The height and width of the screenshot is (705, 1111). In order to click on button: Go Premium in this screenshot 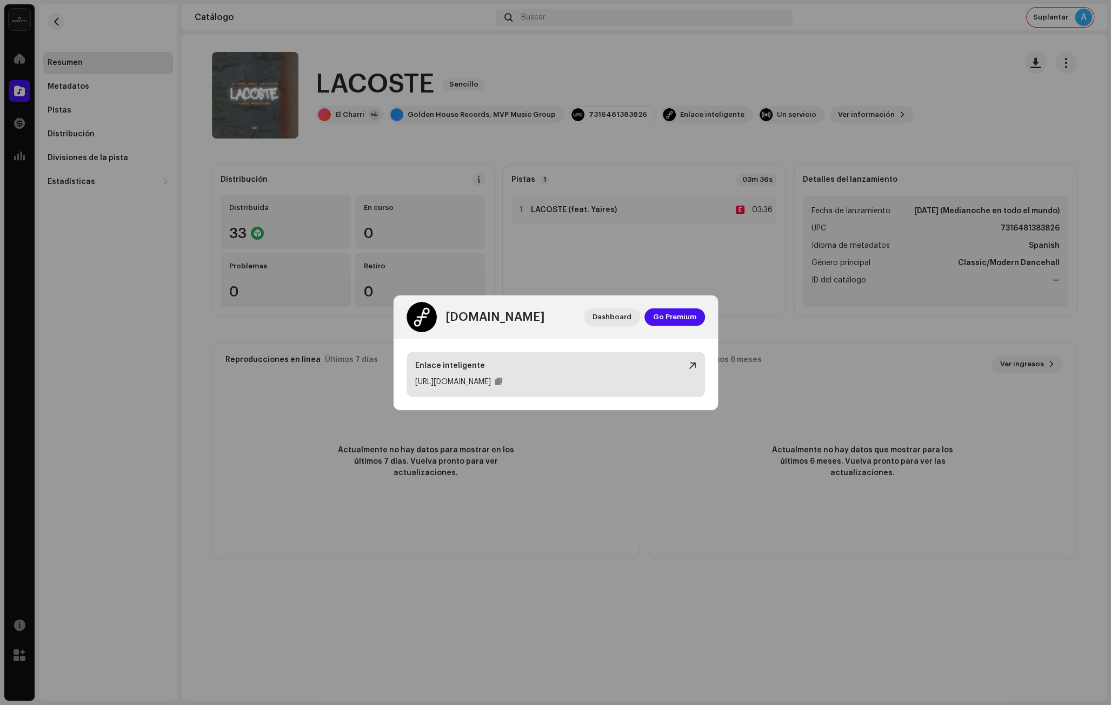, I will do `click(675, 317)`.